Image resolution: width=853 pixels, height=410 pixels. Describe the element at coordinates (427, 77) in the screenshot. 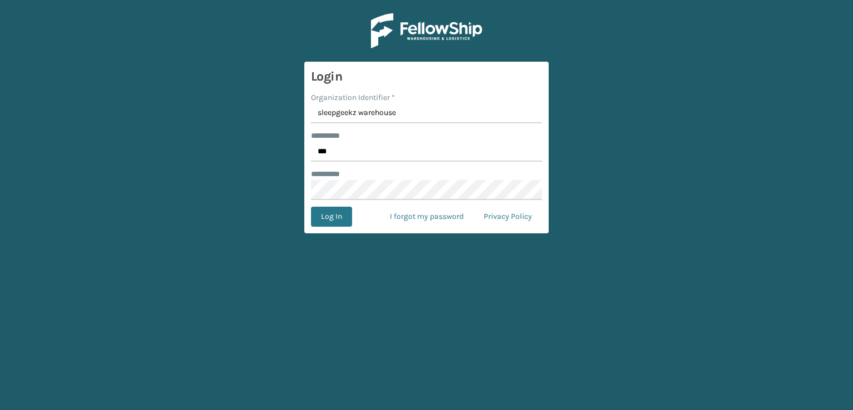

I see `h3: Login` at that location.